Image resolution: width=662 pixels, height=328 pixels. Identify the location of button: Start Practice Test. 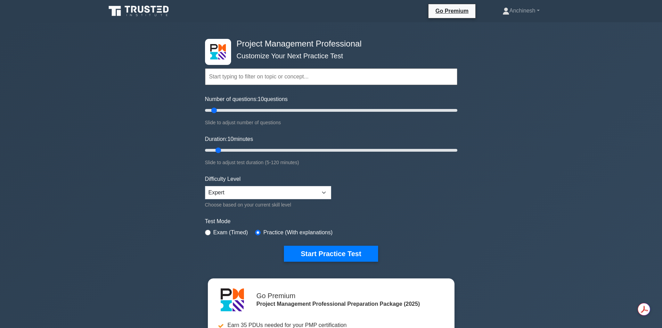
(331, 254).